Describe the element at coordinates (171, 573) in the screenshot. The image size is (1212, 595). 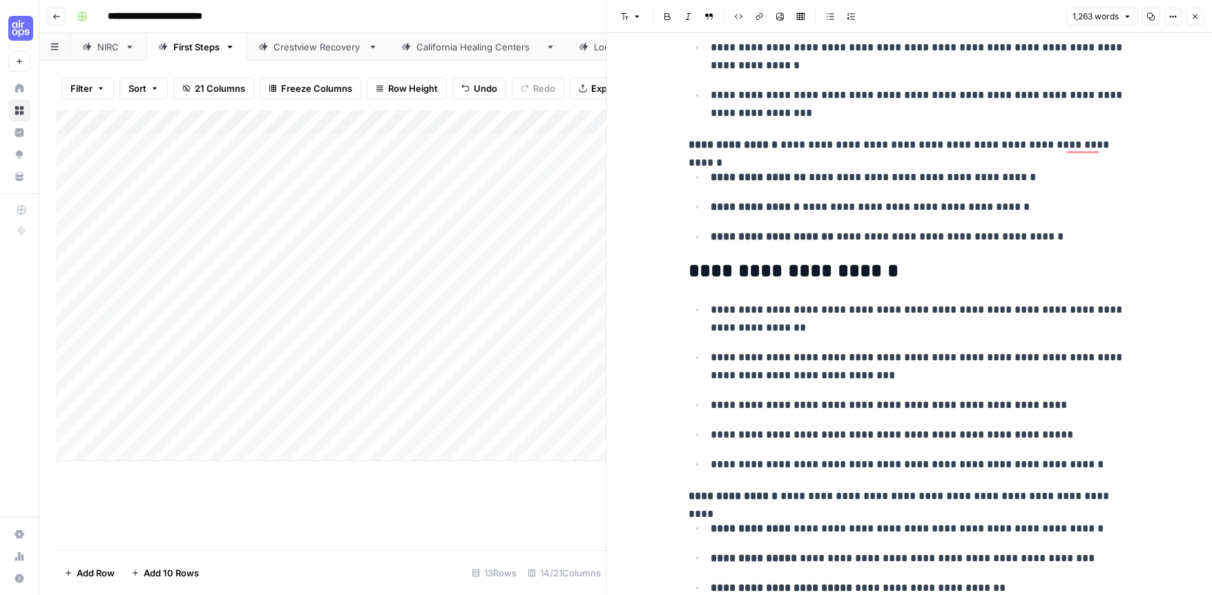
I see `span: Add 10 Rows` at that location.